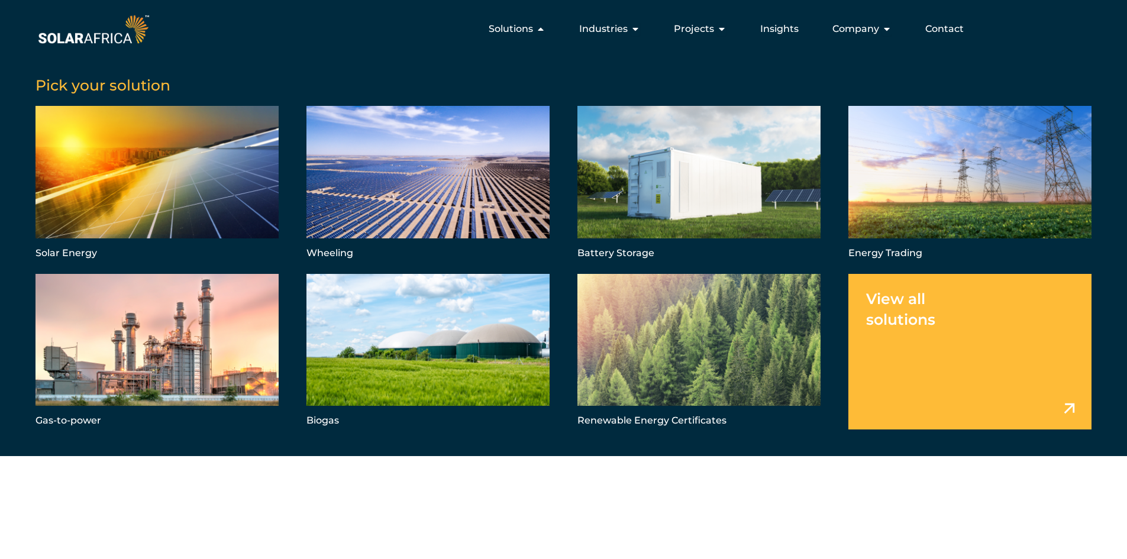 This screenshot has height=559, width=1127. Describe the element at coordinates (694, 29) in the screenshot. I see `span: Projects` at that location.